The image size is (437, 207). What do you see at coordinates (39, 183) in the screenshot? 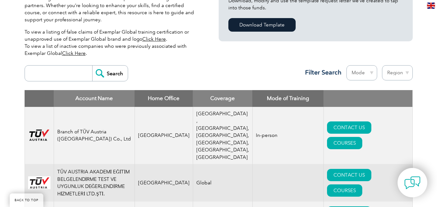
I see `img: 6cd35cc7-366f-eb11-a812-002248153038-logo.png` at bounding box center [39, 183].